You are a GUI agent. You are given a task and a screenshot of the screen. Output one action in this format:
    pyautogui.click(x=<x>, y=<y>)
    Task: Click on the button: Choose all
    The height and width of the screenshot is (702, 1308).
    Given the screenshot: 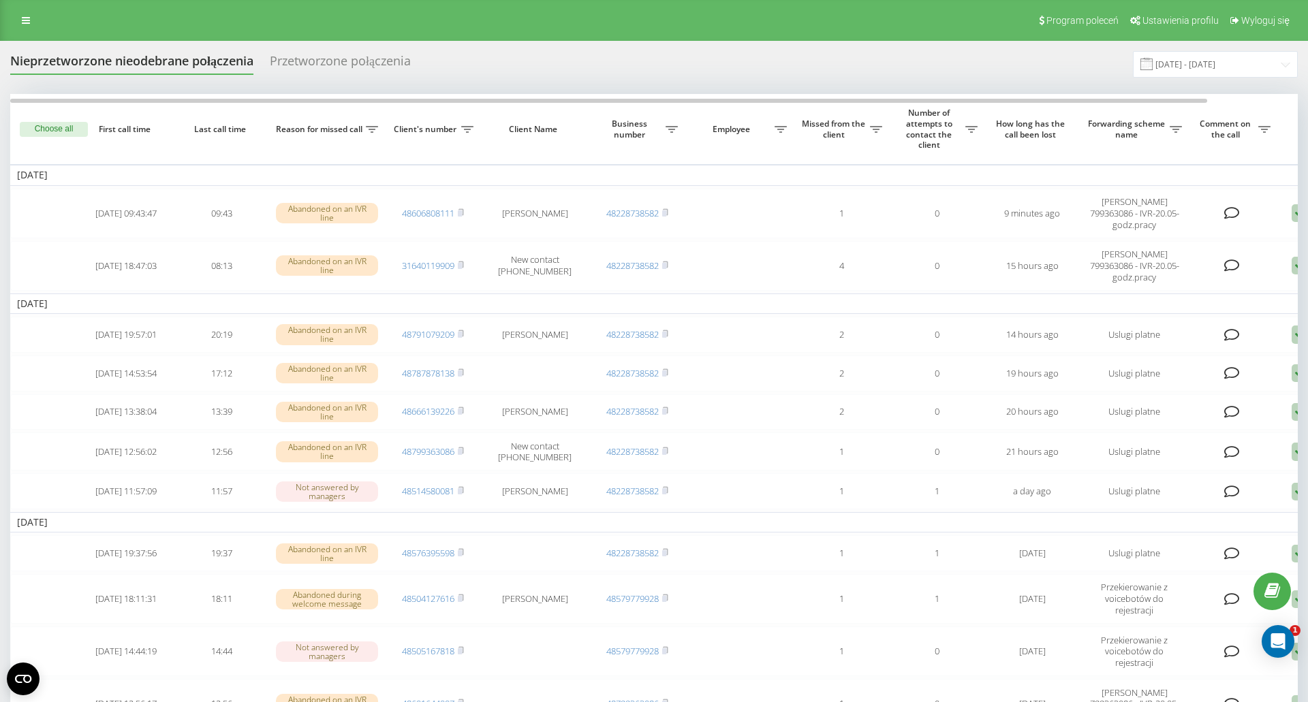 What is the action you would take?
    pyautogui.click(x=54, y=129)
    